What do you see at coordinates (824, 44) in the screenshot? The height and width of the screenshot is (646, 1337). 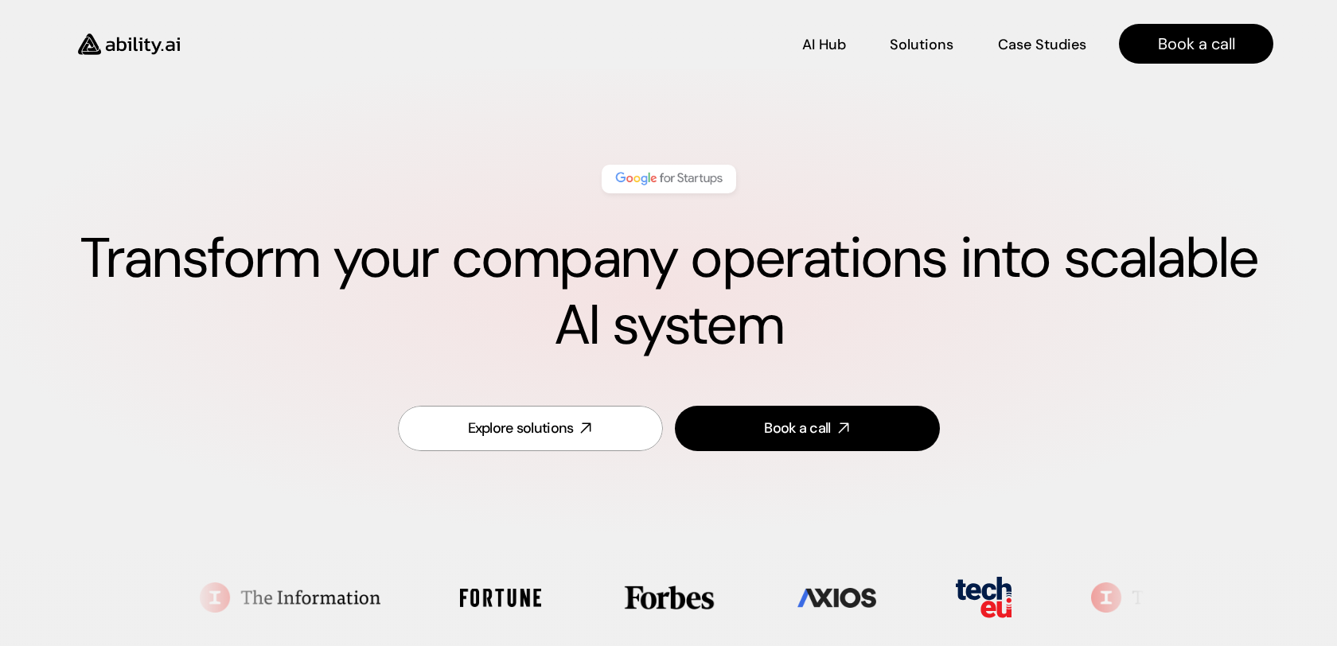 I see `a: AI Hub` at bounding box center [824, 44].